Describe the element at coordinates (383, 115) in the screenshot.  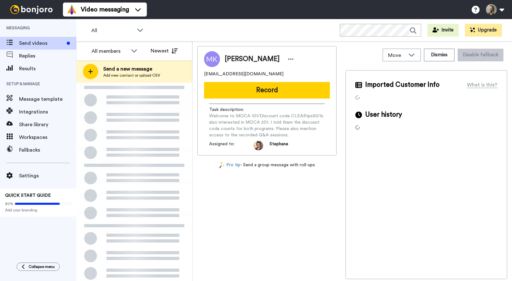
I see `span: User history` at that location.